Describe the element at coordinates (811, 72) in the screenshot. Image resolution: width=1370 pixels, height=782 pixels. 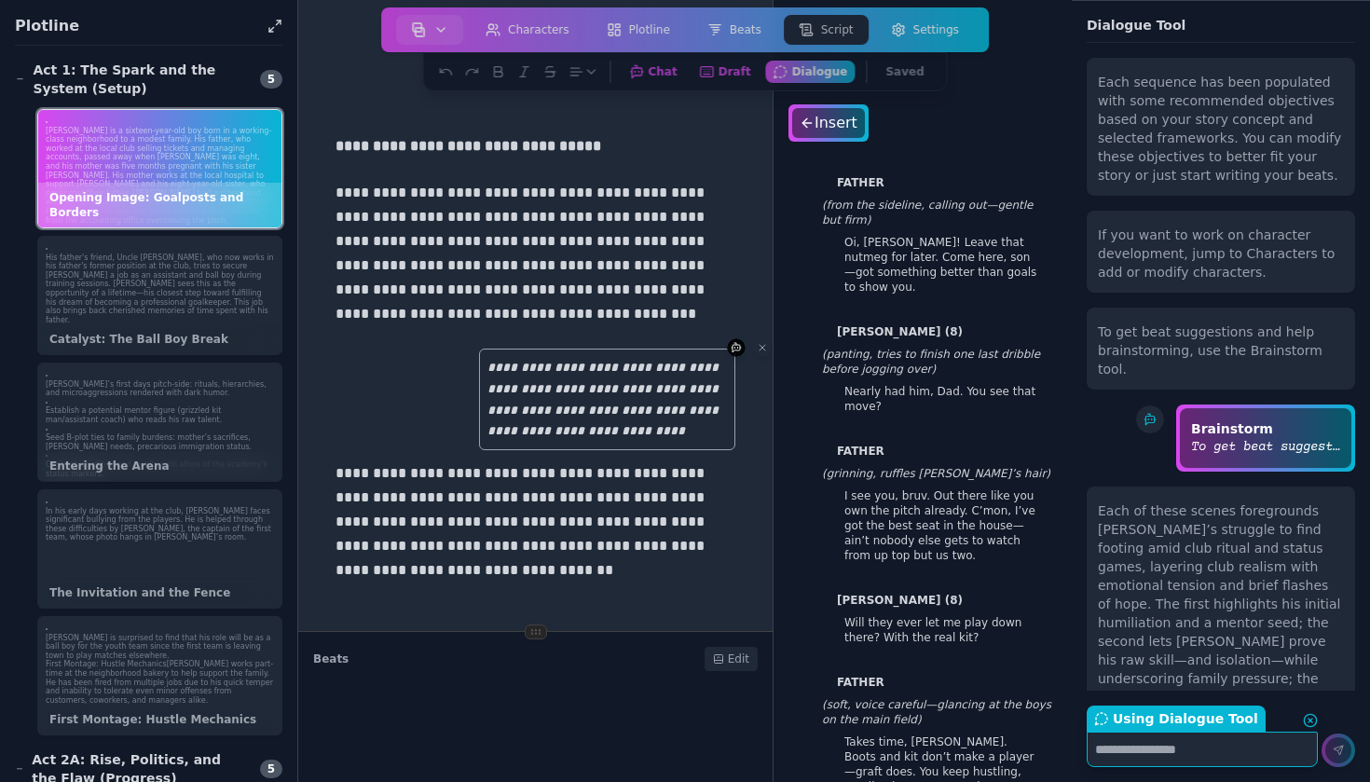
I see `button: Dialogue` at that location.